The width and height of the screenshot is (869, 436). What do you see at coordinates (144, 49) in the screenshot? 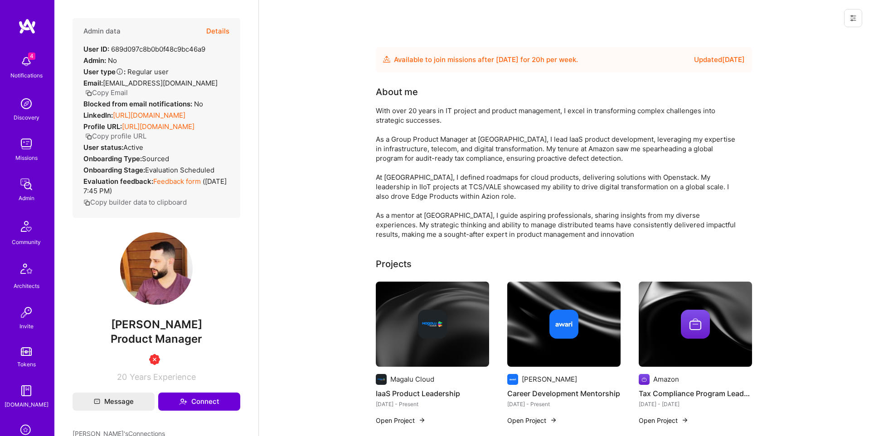
I see `div: 689d097c8b0b0f48c9bc46a9` at bounding box center [144, 49].